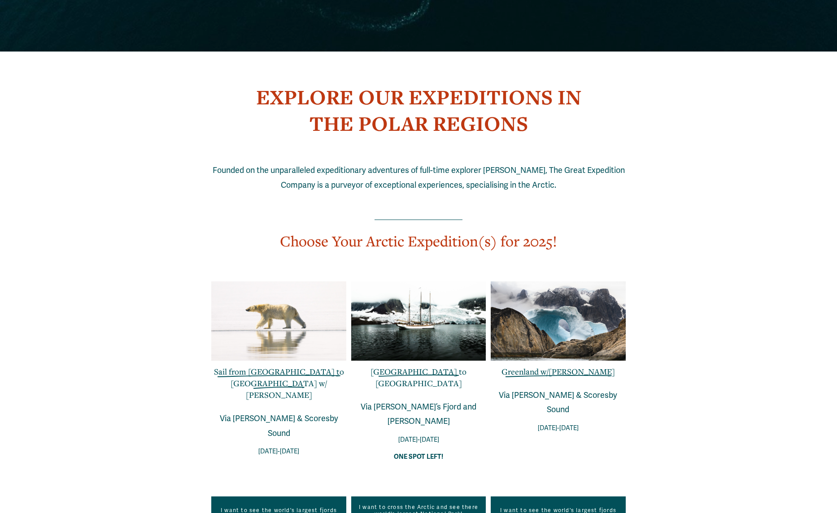  Describe the element at coordinates (418, 457) in the screenshot. I see `strong: ONE SPOT LEFT!` at that location.